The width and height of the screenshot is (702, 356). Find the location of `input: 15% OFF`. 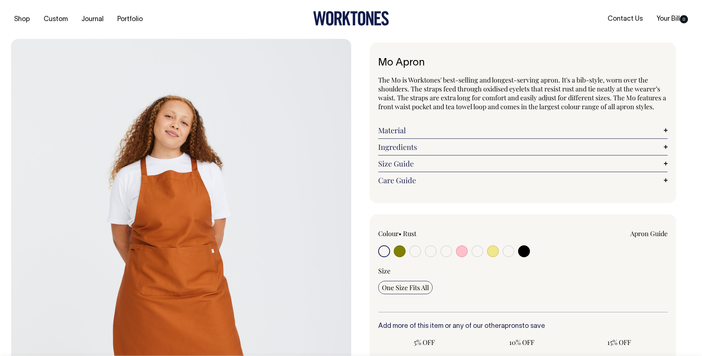

input: 15% OFF is located at coordinates (619, 342).